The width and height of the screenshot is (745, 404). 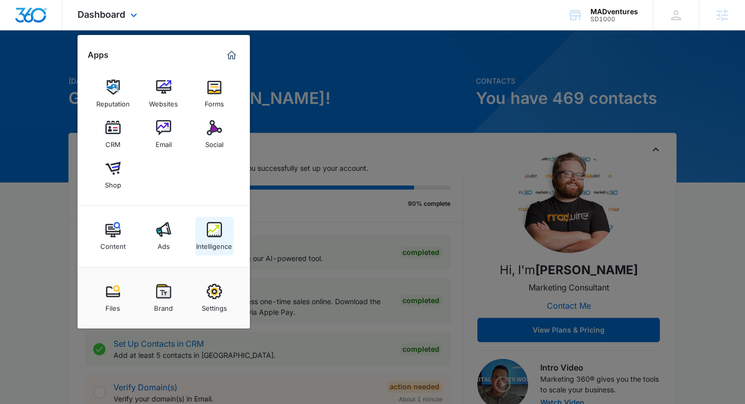 What do you see at coordinates (113, 94) in the screenshot?
I see `a: Reputation` at bounding box center [113, 94].